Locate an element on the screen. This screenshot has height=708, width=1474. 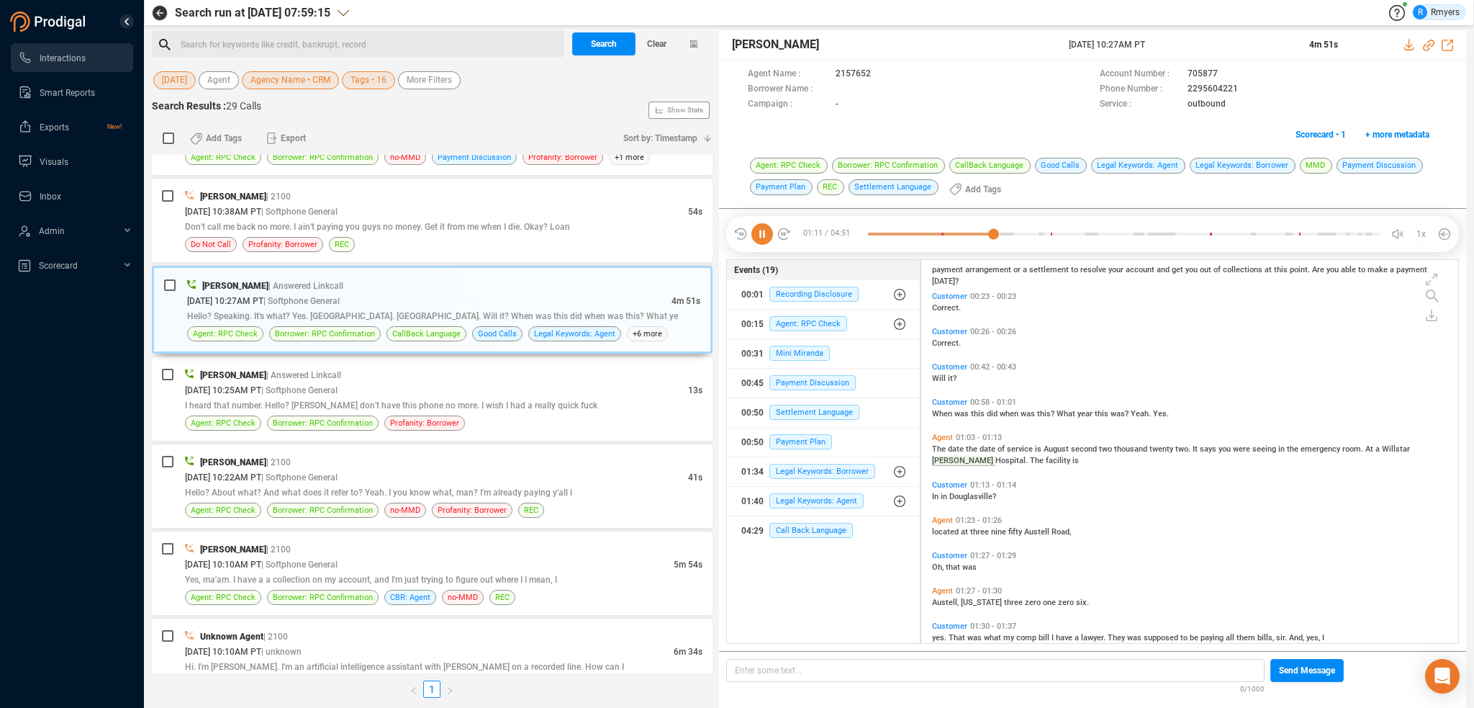
span: Agent is located at coordinates (219, 80).